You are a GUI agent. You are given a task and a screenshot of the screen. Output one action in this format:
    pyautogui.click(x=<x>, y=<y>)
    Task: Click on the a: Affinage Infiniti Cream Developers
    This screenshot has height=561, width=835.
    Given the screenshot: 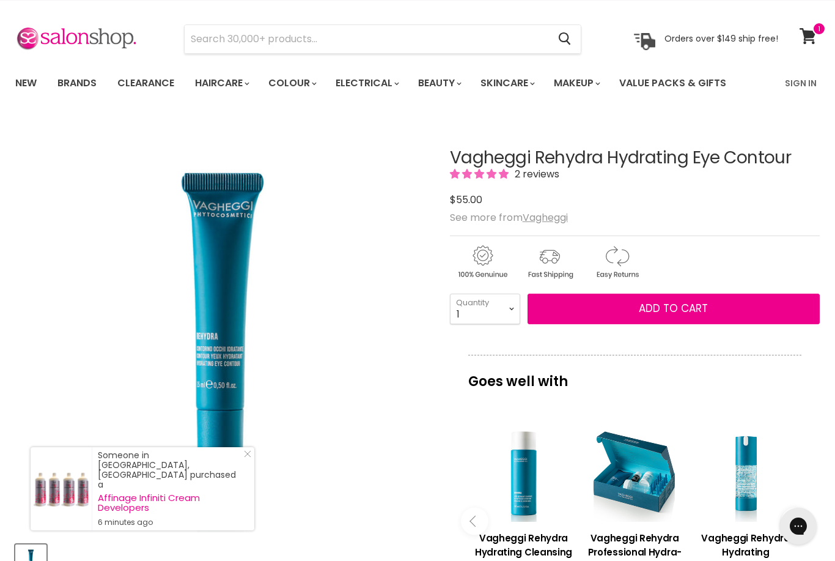 What is the action you would take?
    pyautogui.click(x=170, y=503)
    